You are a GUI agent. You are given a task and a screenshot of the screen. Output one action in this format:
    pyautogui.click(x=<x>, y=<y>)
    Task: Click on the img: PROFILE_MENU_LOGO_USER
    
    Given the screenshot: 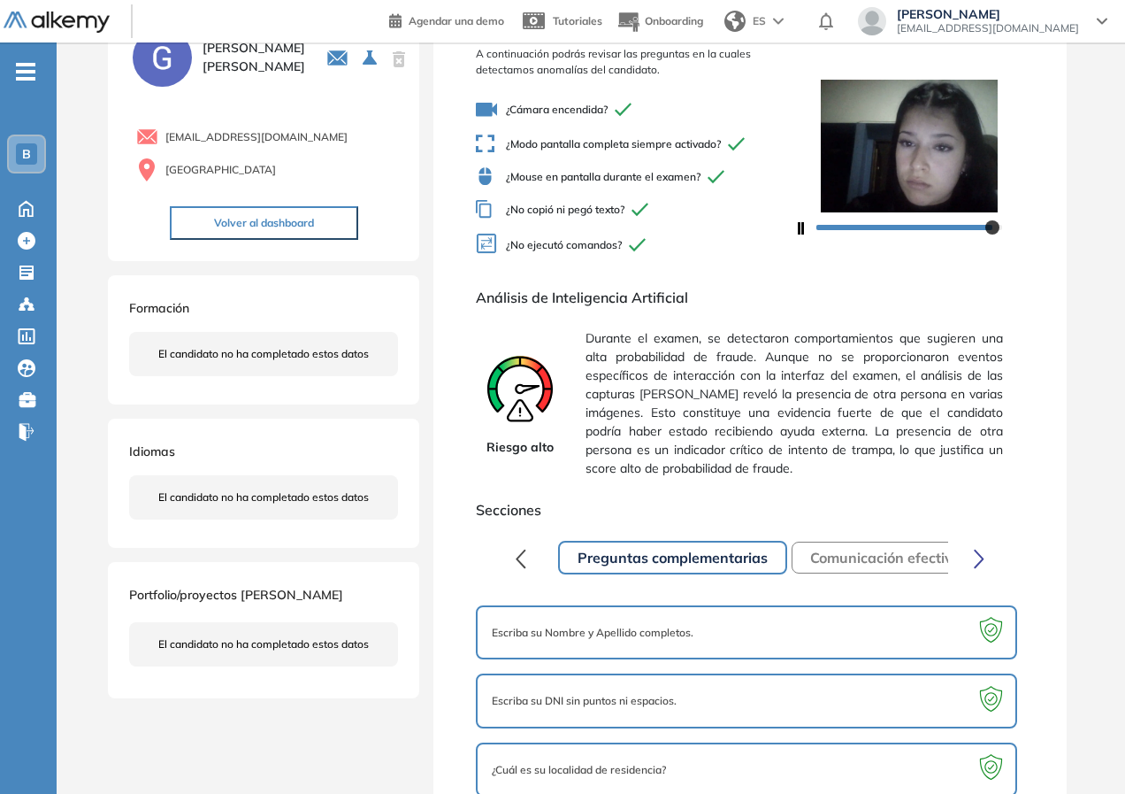 What is the action you would take?
    pyautogui.click(x=162, y=58)
    